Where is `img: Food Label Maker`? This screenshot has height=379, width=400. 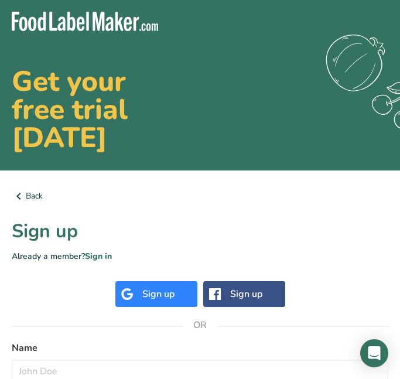 img: Food Label Maker is located at coordinates (85, 21).